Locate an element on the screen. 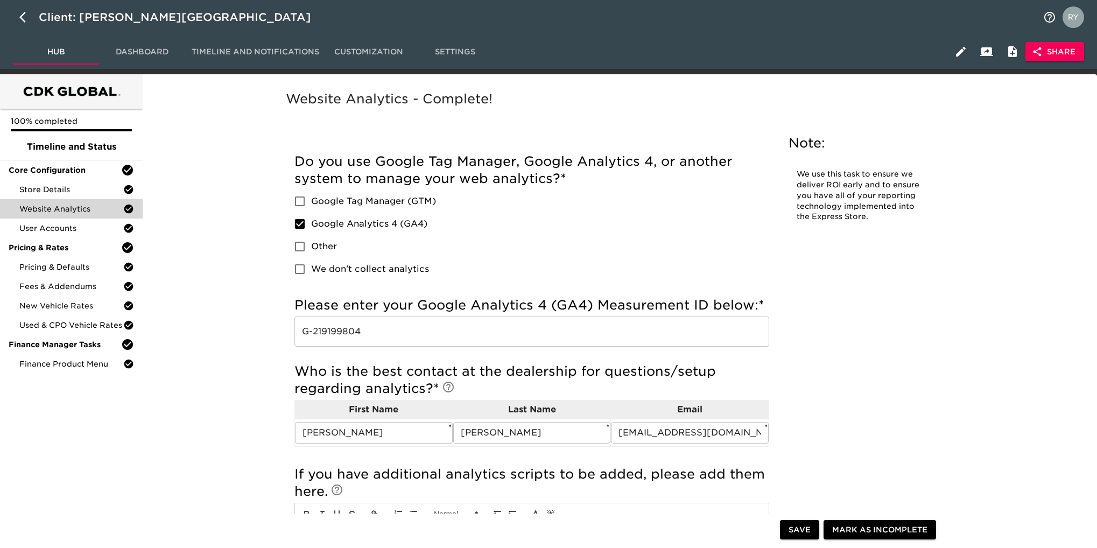 The image size is (1097, 548). span: Website Analytics is located at coordinates (71, 209).